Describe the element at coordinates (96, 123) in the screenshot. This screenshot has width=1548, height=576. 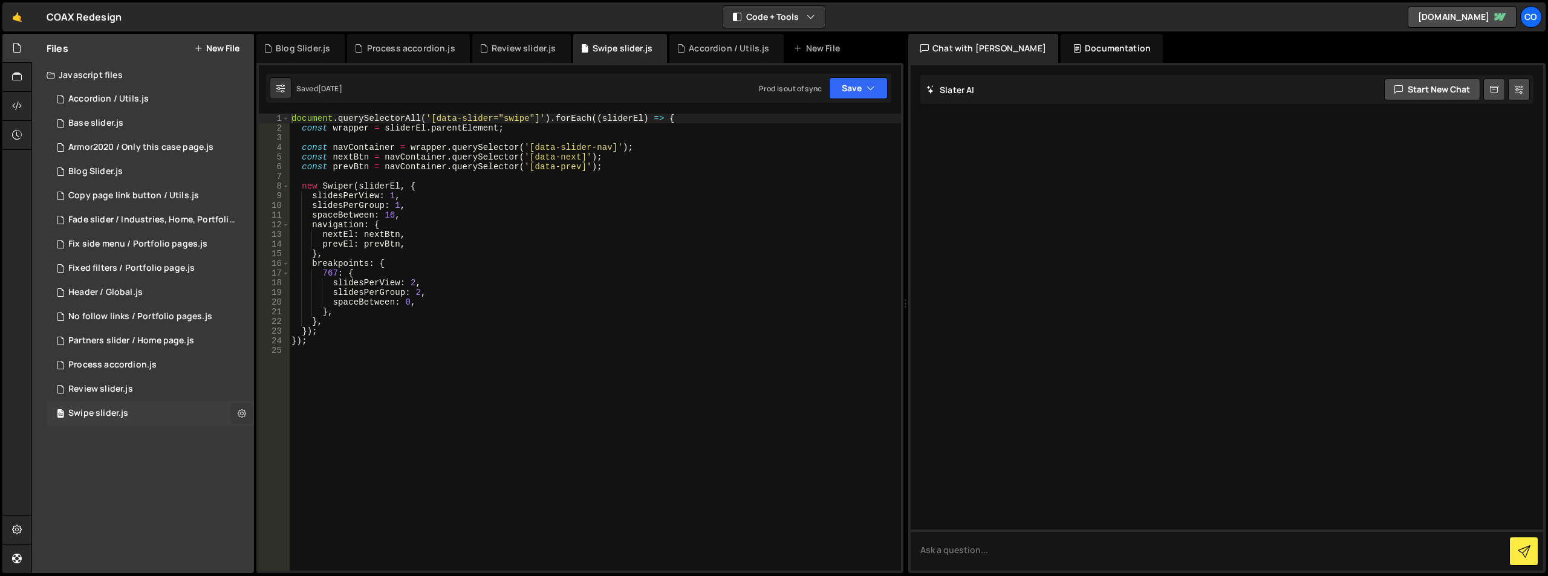
I see `div: Base slider.js` at that location.